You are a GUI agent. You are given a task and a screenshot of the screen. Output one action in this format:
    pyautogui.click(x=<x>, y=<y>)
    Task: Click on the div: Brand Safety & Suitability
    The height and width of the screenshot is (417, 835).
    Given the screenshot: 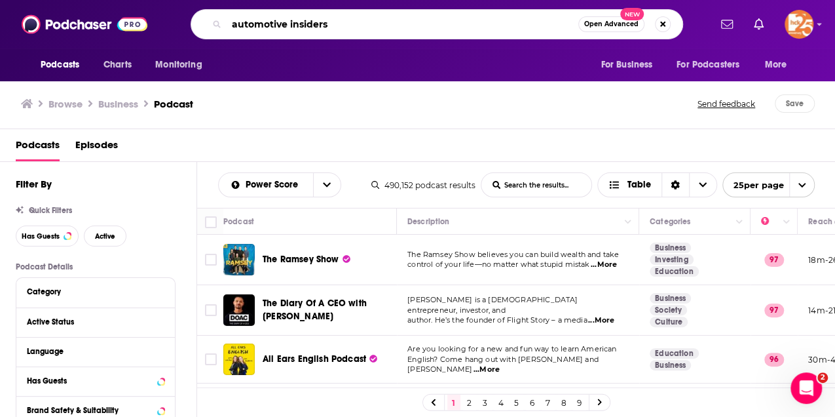 What is the action you would take?
    pyautogui.click(x=90, y=410)
    